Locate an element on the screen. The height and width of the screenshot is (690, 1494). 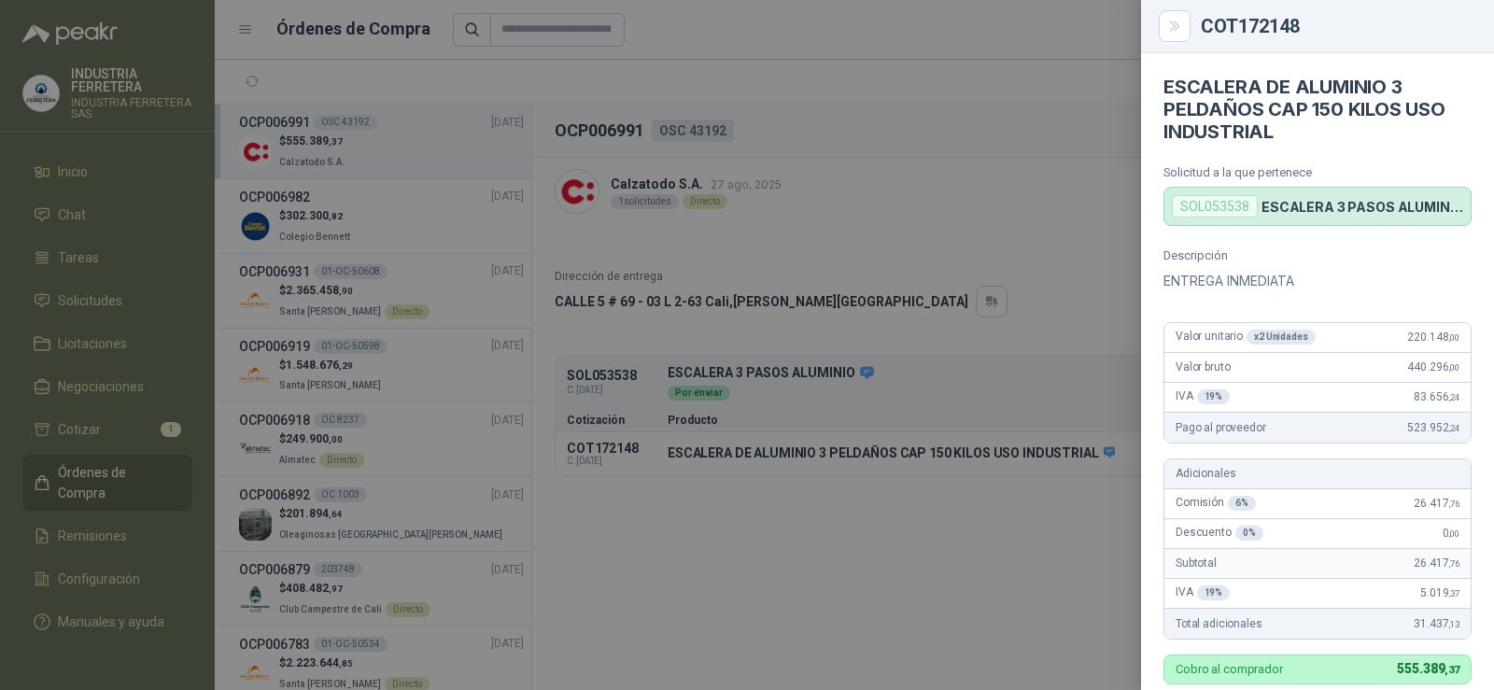
span: Valor unitario is located at coordinates (1245, 337).